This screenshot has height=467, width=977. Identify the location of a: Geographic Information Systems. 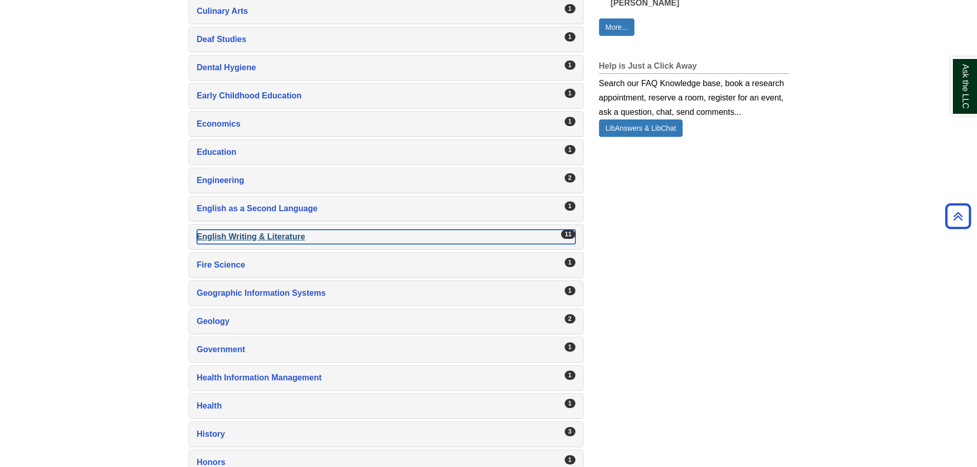
(386, 293).